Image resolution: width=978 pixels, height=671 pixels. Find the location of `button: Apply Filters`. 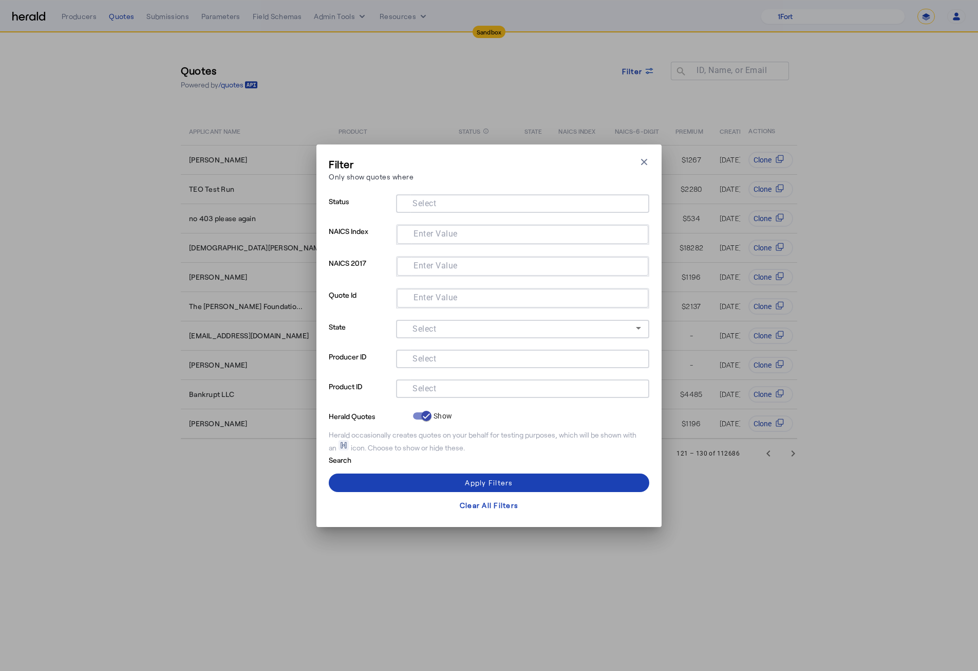

button: Apply Filters is located at coordinates (489, 482).